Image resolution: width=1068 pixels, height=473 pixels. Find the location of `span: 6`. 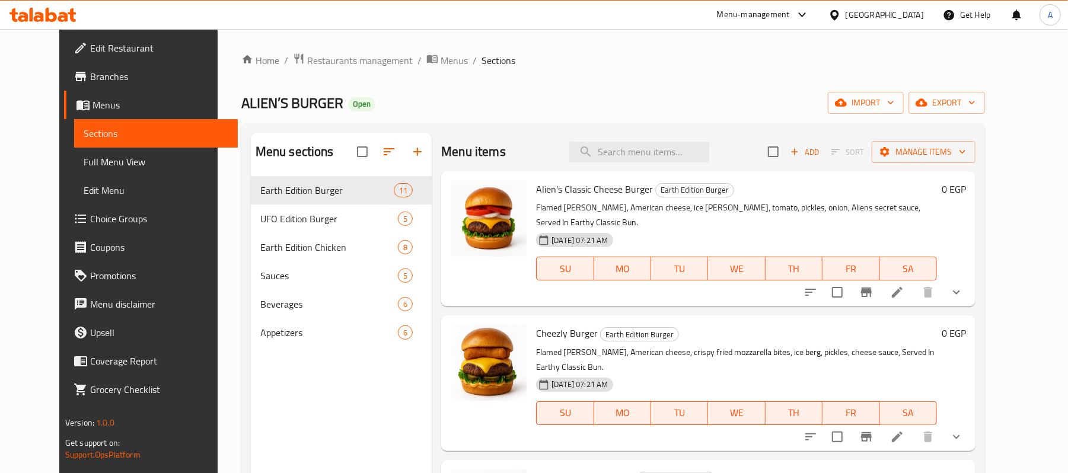

span: 6 is located at coordinates (405, 333).